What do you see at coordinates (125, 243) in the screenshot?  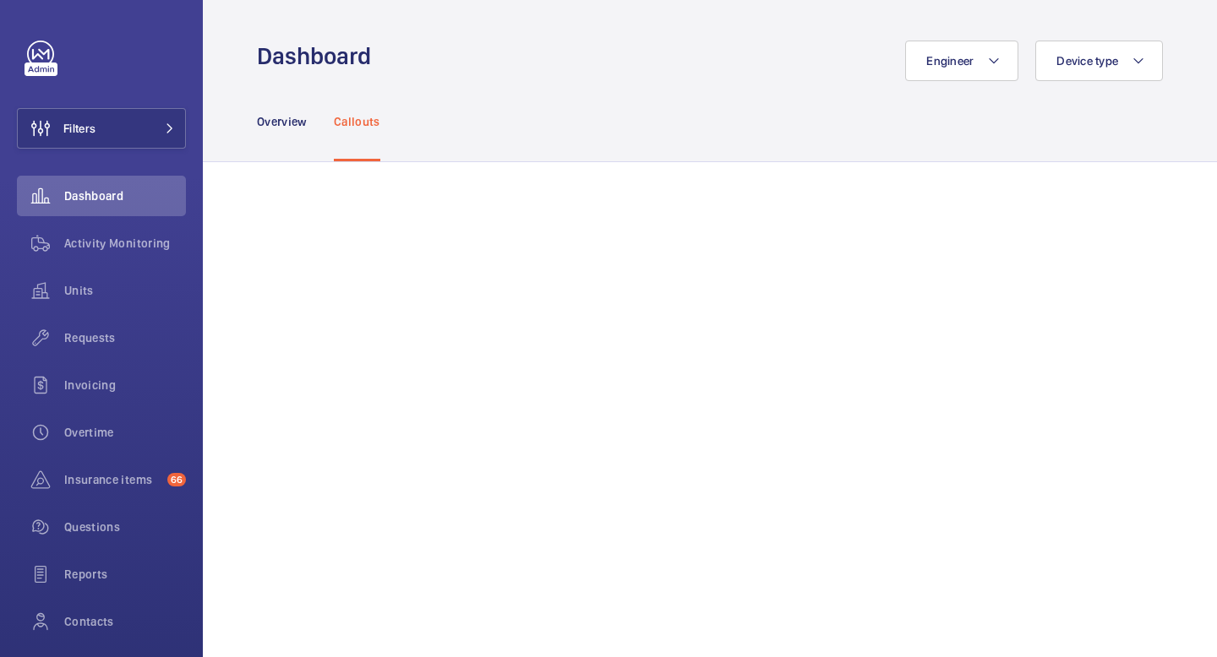 I see `span: Activity Monitoring` at bounding box center [125, 243].